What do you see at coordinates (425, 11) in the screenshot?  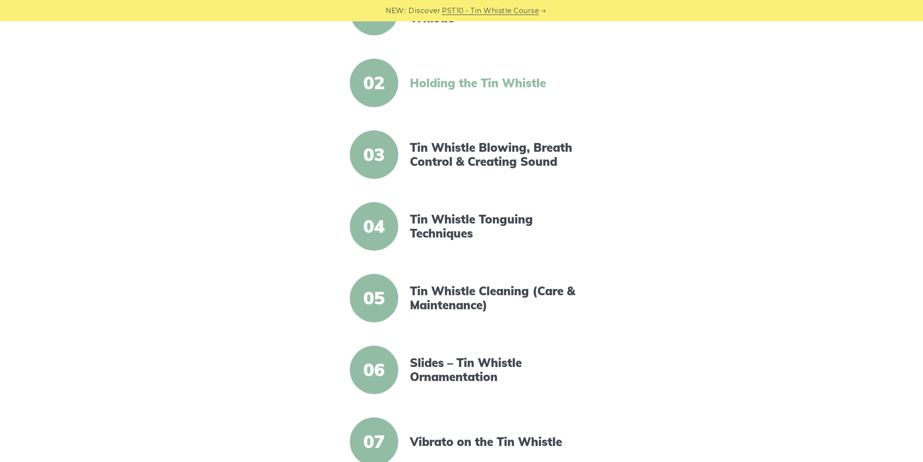 I see `span: Discover` at bounding box center [425, 11].